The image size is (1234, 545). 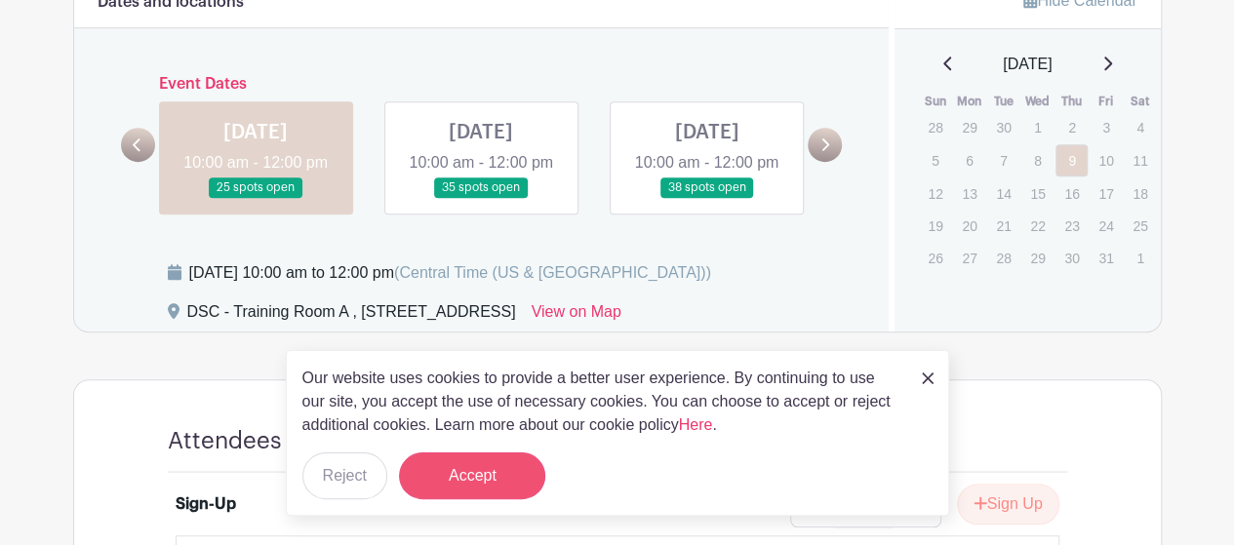 I want to click on button: Reject, so click(x=344, y=476).